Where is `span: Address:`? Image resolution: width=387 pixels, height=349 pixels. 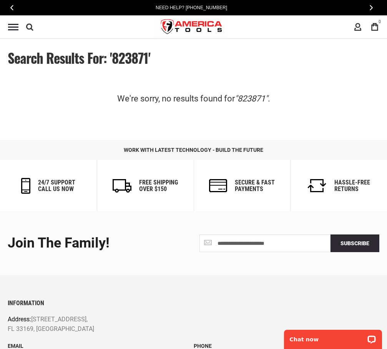
span: Address: is located at coordinates (19, 319).